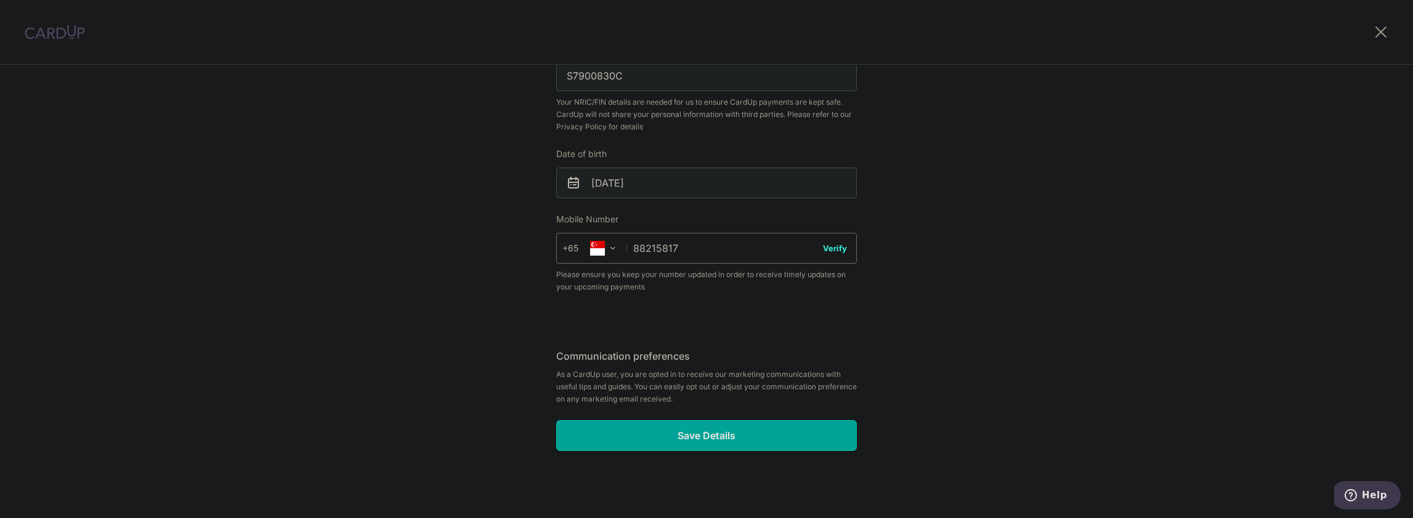 This screenshot has height=518, width=1413. I want to click on span: Help, so click(40, 14).